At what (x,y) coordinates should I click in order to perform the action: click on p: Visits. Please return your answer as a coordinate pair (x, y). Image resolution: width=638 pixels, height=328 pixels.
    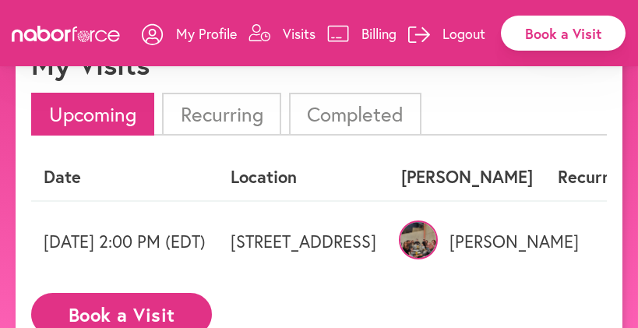
    Looking at the image, I should click on (299, 34).